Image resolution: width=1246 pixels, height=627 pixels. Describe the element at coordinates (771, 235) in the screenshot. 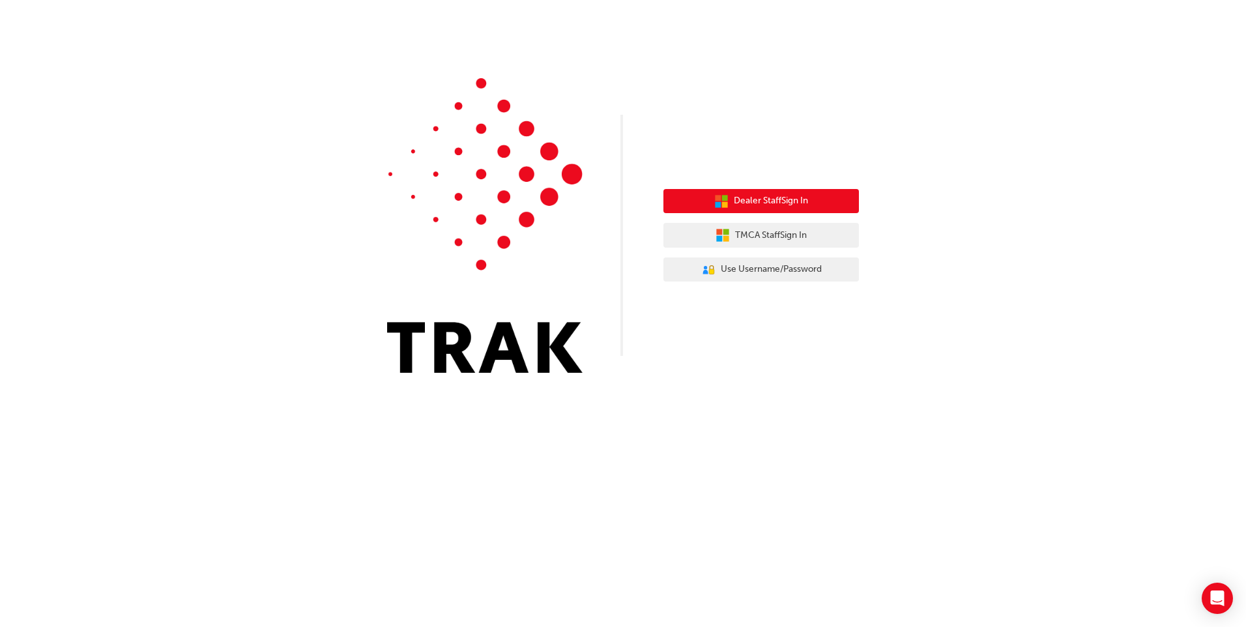

I see `span: TMCA Staff Sign In` at that location.